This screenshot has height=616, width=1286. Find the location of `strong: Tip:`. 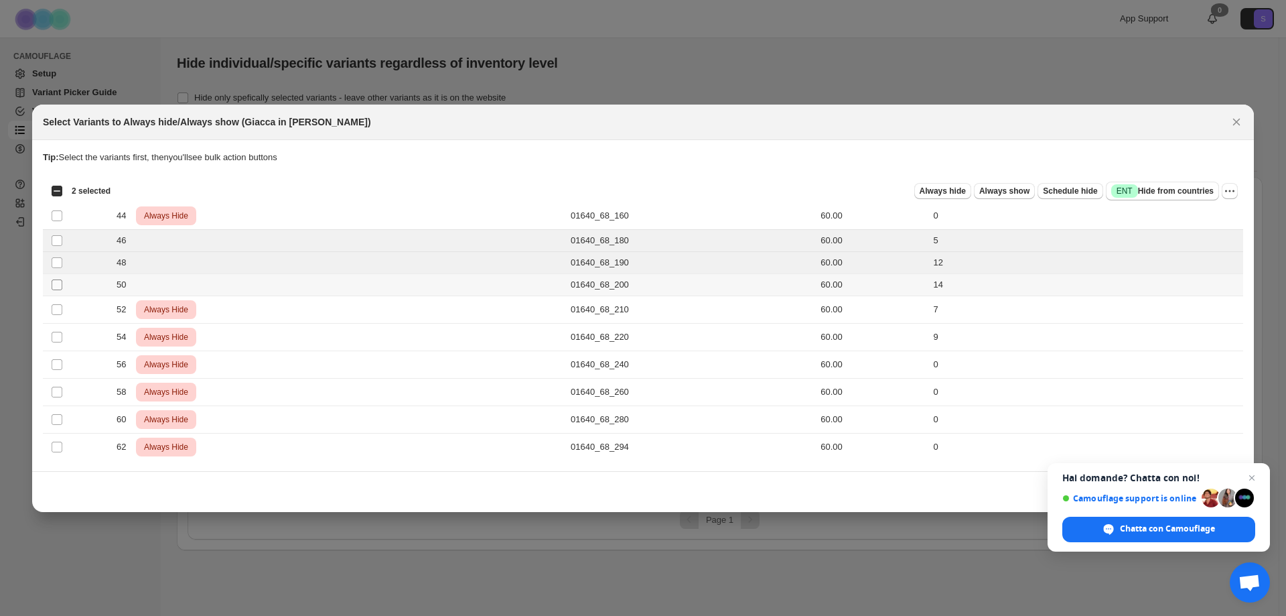

strong: Tip: is located at coordinates (51, 157).